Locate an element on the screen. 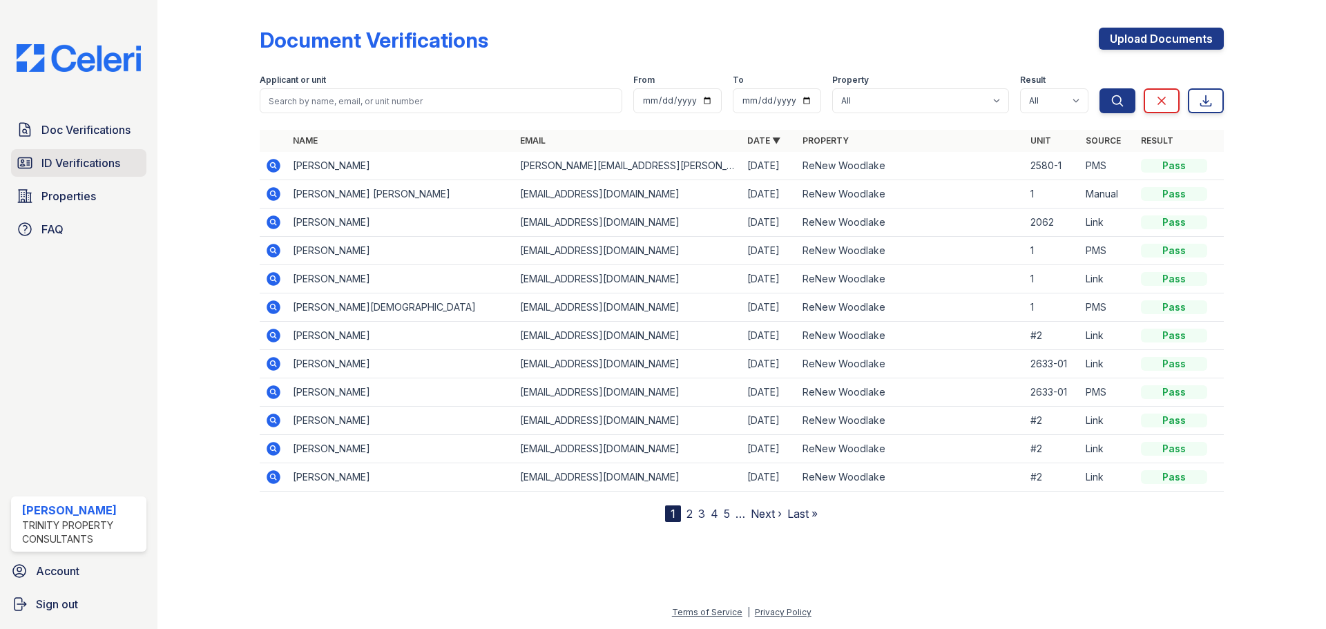 This screenshot has height=629, width=1326. td: 2062 is located at coordinates (1052, 222).